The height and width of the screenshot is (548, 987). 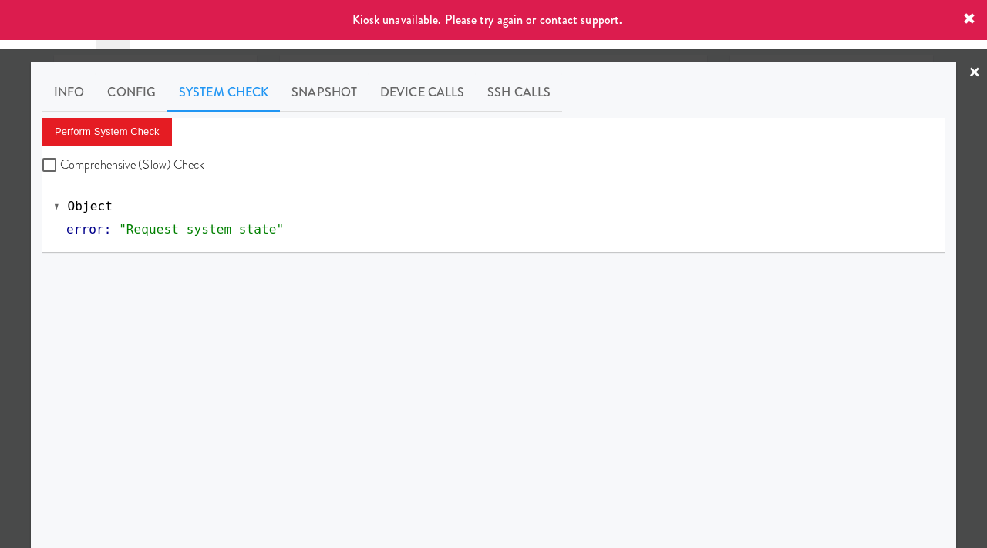 What do you see at coordinates (224, 93) in the screenshot?
I see `a: System Check` at bounding box center [224, 93].